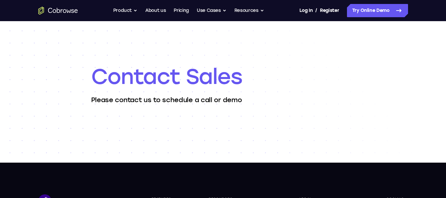  I want to click on button: Product, so click(125, 11).